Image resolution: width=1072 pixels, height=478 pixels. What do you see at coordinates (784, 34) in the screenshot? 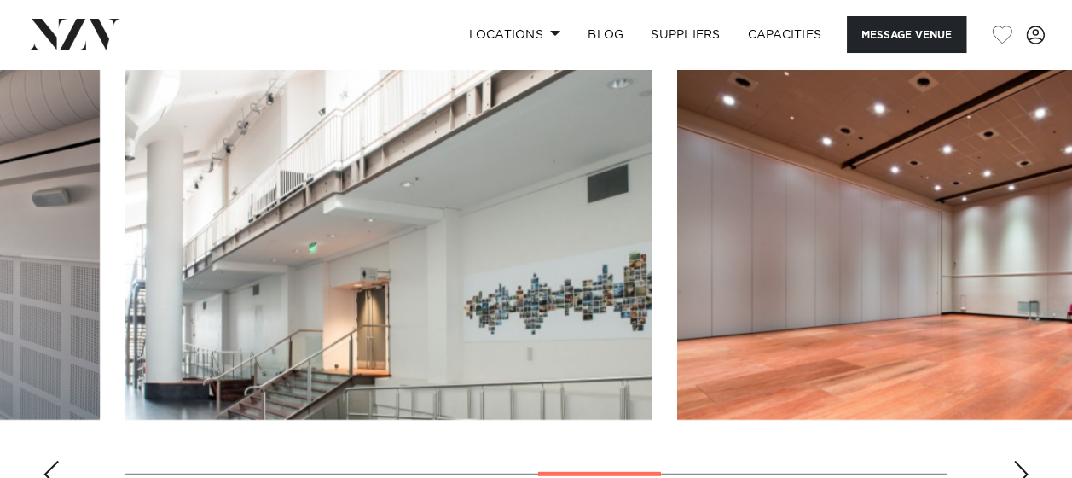
I see `a: Capacities` at bounding box center [784, 34].